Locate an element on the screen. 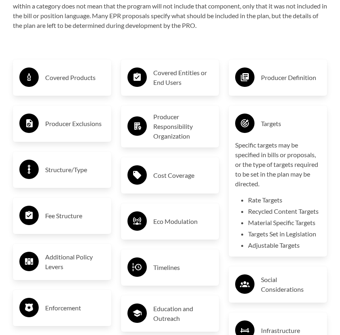 This screenshot has height=335, width=340. h3: Enforcement is located at coordinates (75, 308).